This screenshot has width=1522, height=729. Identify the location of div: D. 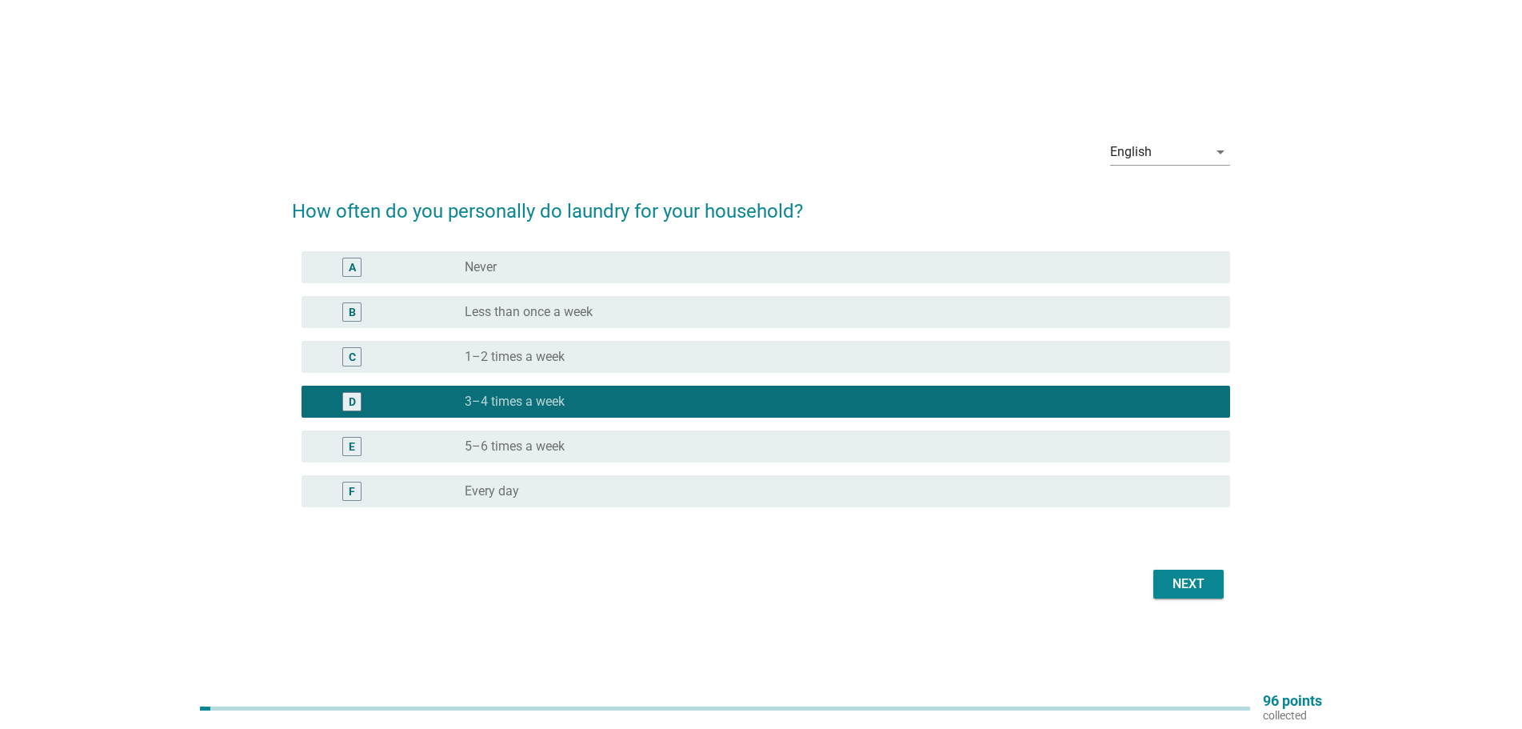
(352, 401).